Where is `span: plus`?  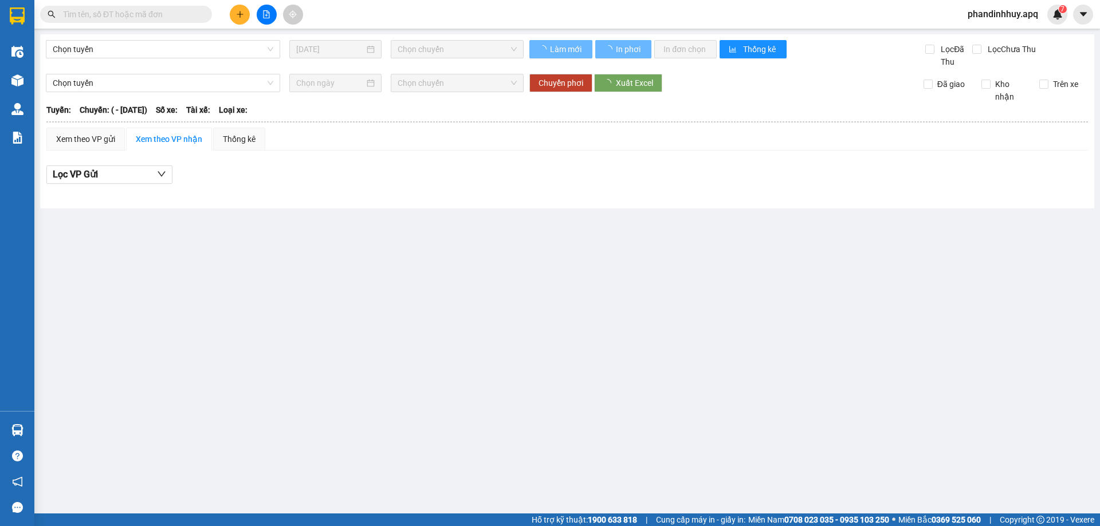
span: plus is located at coordinates (240, 14).